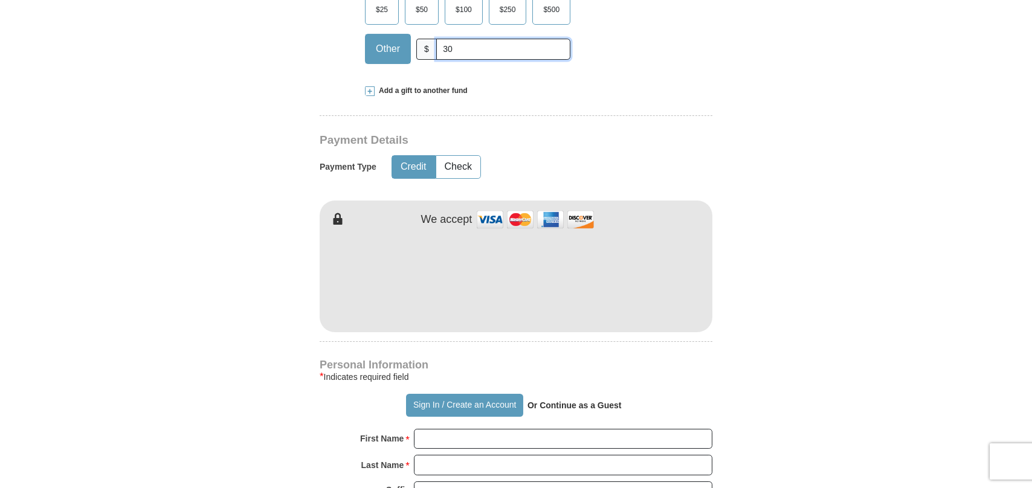 The width and height of the screenshot is (1032, 488). Describe the element at coordinates (508, 10) in the screenshot. I see `span: $250` at that location.